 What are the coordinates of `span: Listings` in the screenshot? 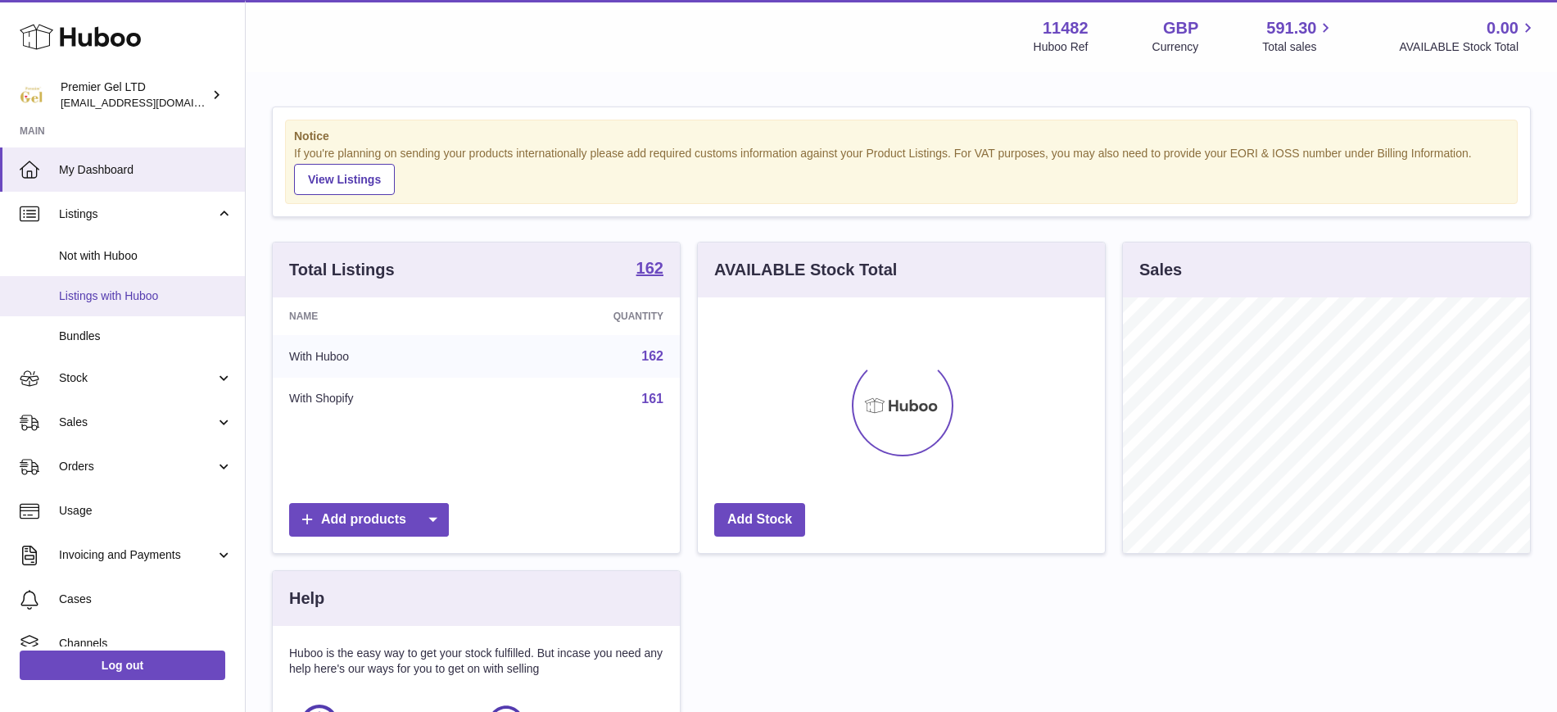 It's located at (137, 214).